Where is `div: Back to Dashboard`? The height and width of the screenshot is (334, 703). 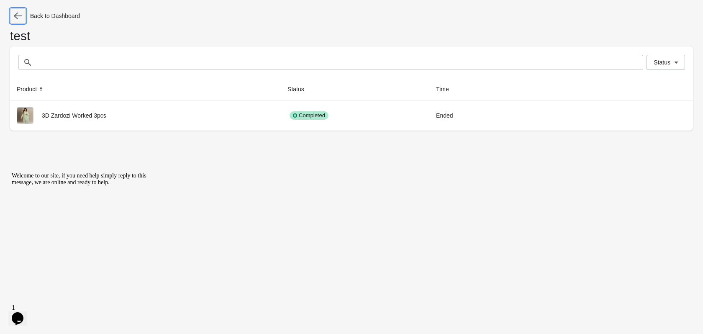
div: Back to Dashboard is located at coordinates (351, 16).